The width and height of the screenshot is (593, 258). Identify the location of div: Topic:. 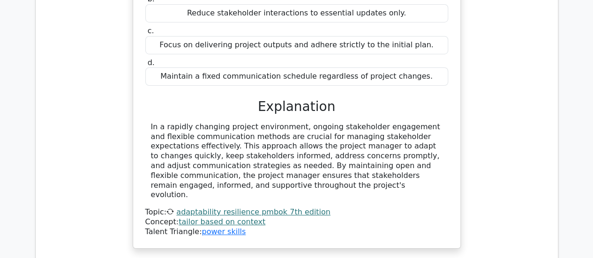
(297, 212).